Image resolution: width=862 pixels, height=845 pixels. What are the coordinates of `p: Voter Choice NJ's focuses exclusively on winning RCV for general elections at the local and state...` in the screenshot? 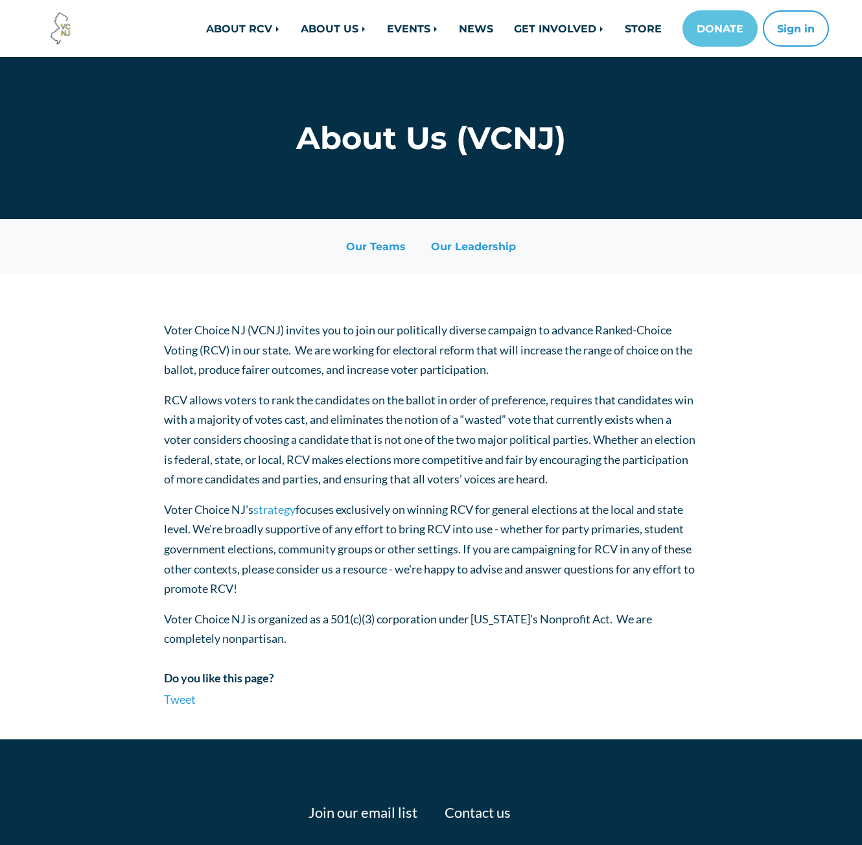 It's located at (431, 549).